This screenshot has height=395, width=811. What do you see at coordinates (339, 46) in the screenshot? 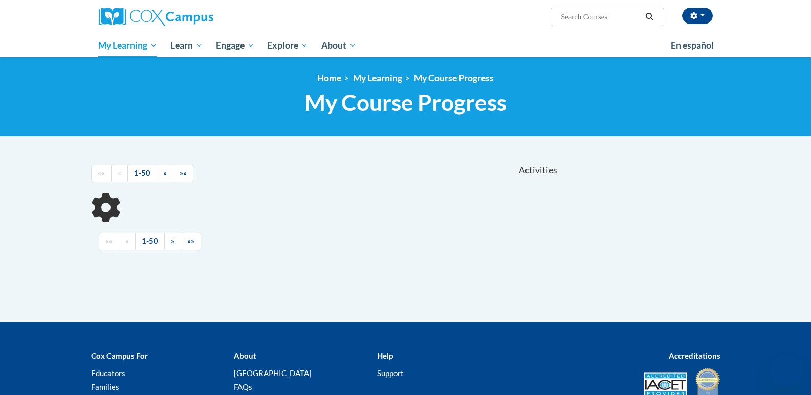
I see `span: About` at bounding box center [339, 46].